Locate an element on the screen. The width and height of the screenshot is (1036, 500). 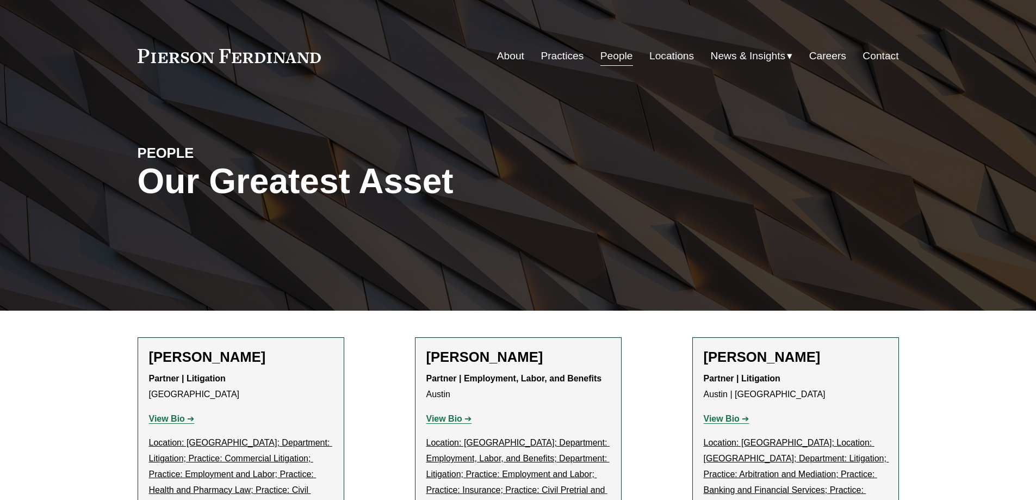
a: Practices is located at coordinates (562, 56).